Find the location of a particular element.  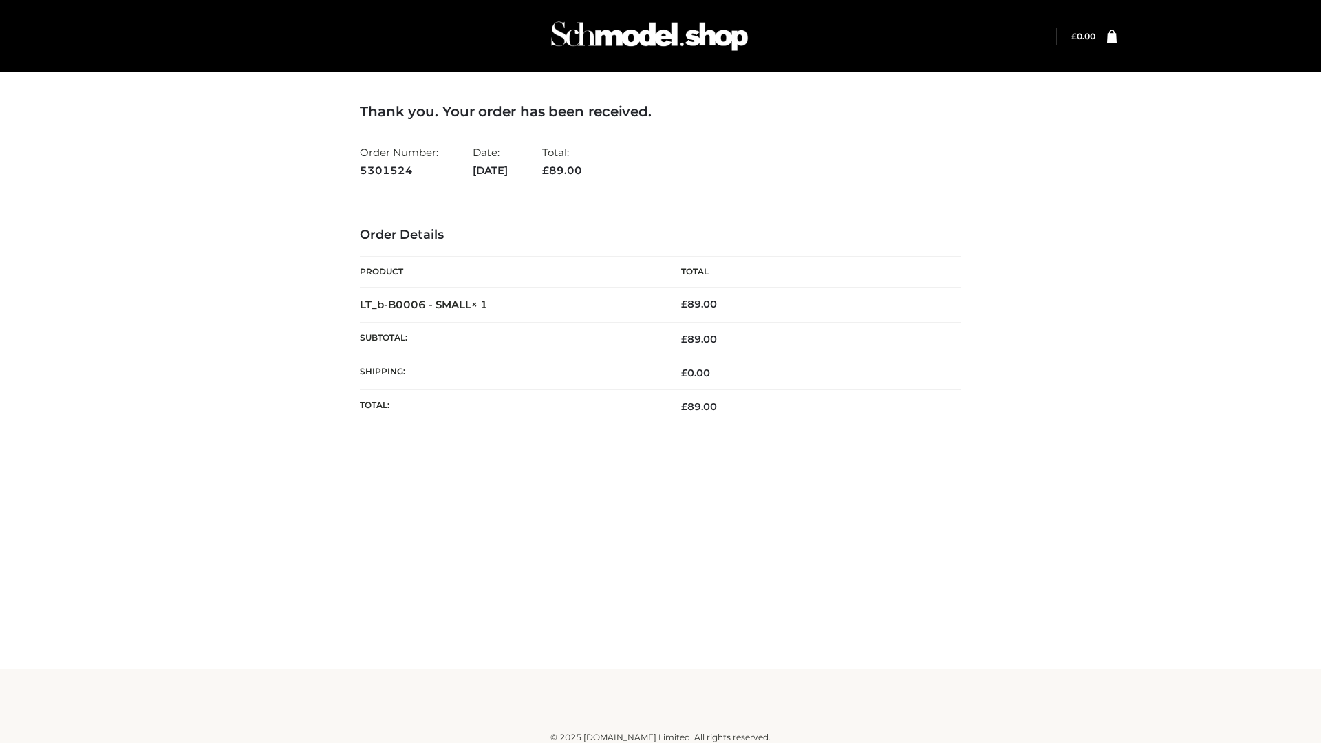

th: Product is located at coordinates (510, 272).